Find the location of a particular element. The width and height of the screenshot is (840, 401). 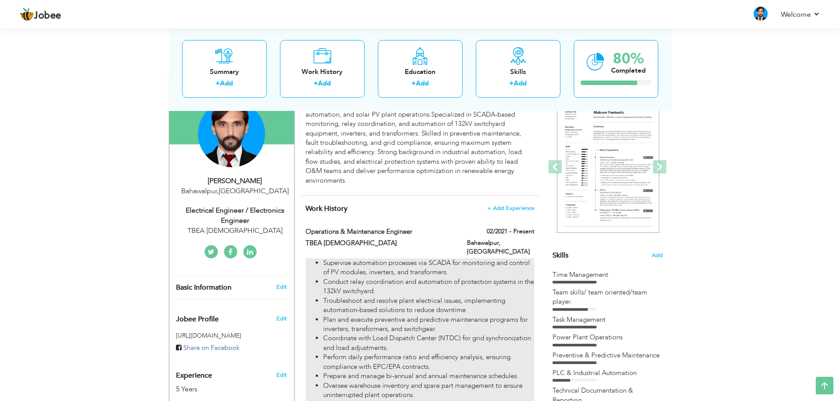

label: Operations & Maintenance Engineer is located at coordinates (379, 232).